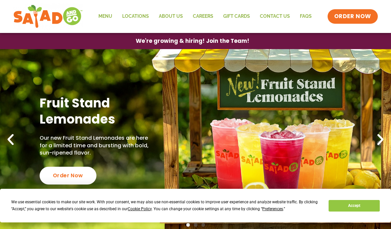  Describe the element at coordinates (205, 17) in the screenshot. I see `nav: Menu` at that location.